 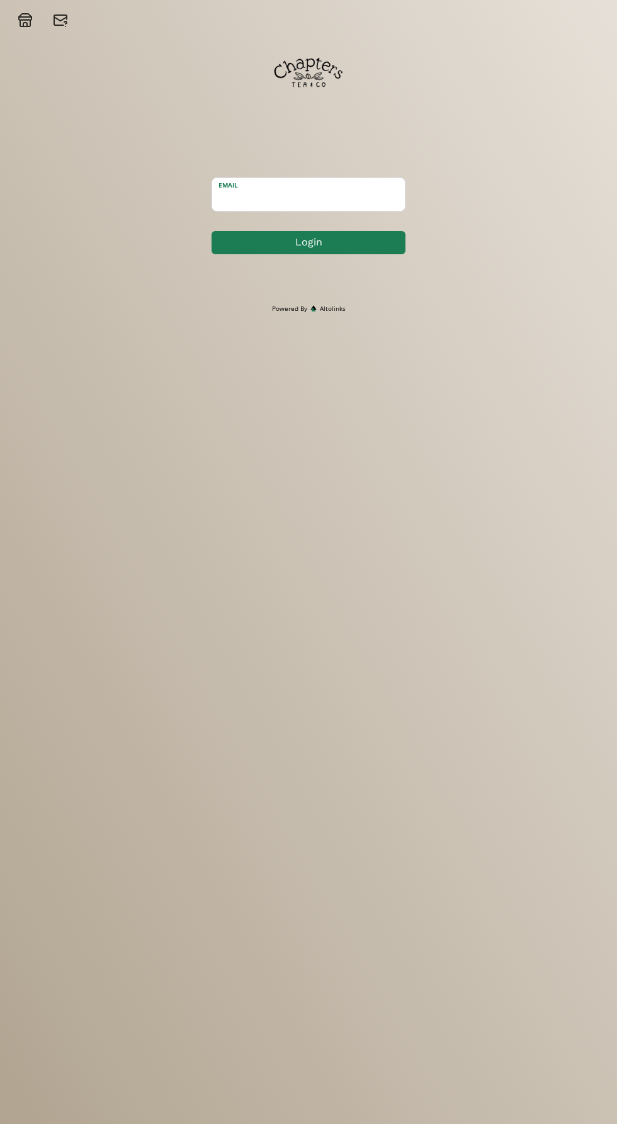 What do you see at coordinates (308, 72) in the screenshot?
I see `img: f9R4t3NEChck` at bounding box center [308, 72].